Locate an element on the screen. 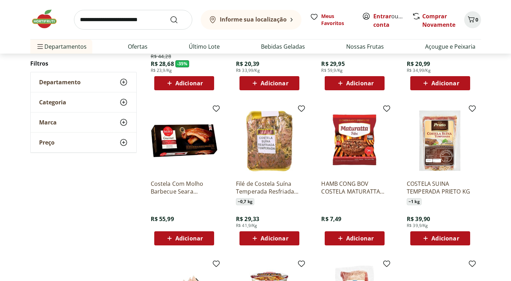  button: Preço is located at coordinates (83, 142).